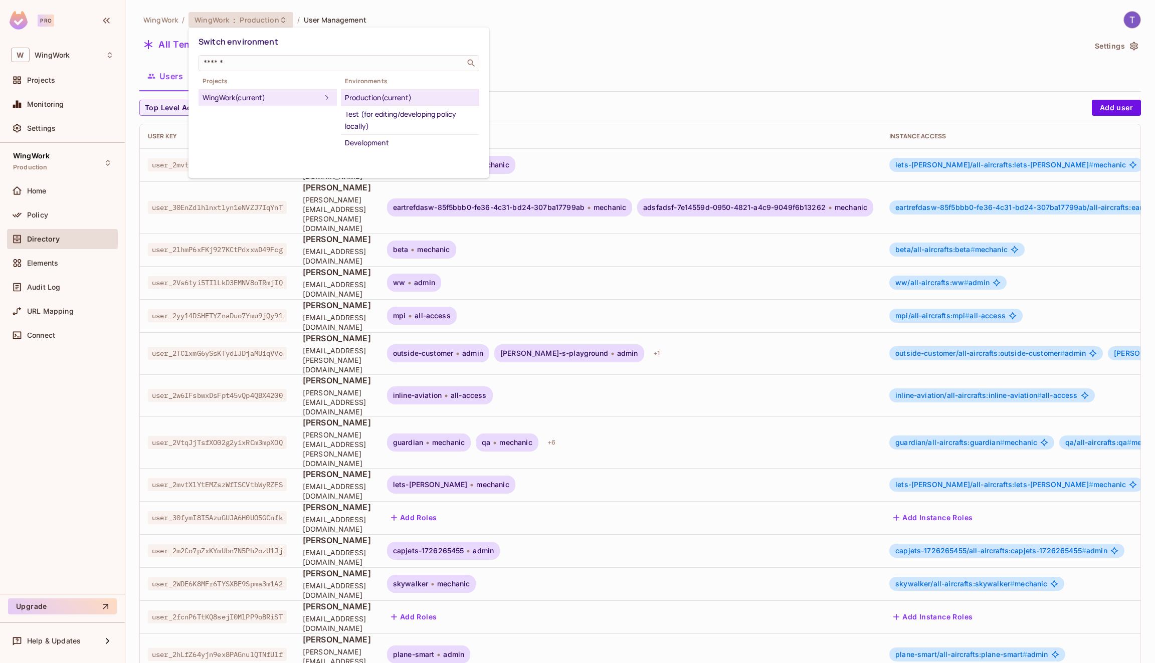 Image resolution: width=1155 pixels, height=663 pixels. What do you see at coordinates (410, 81) in the screenshot?
I see `span: Environments` at bounding box center [410, 81].